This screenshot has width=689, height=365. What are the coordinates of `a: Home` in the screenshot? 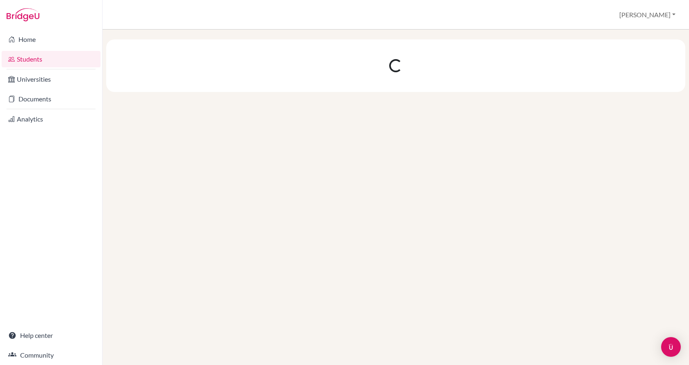 It's located at (51, 39).